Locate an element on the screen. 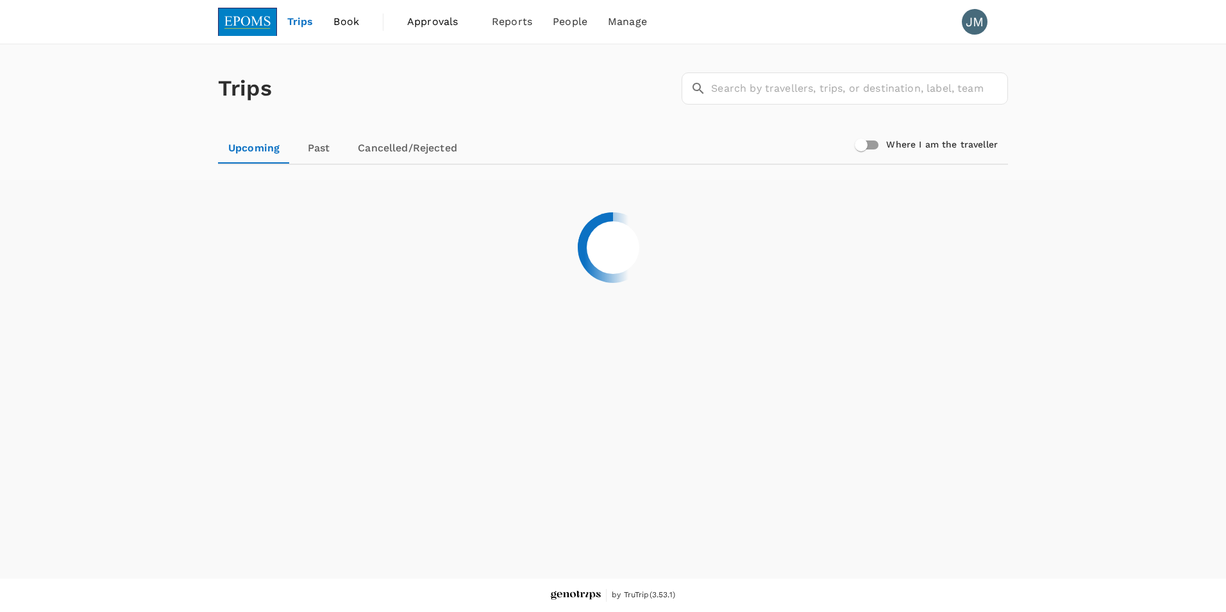 This screenshot has height=612, width=1226. div: JM is located at coordinates (975, 22).